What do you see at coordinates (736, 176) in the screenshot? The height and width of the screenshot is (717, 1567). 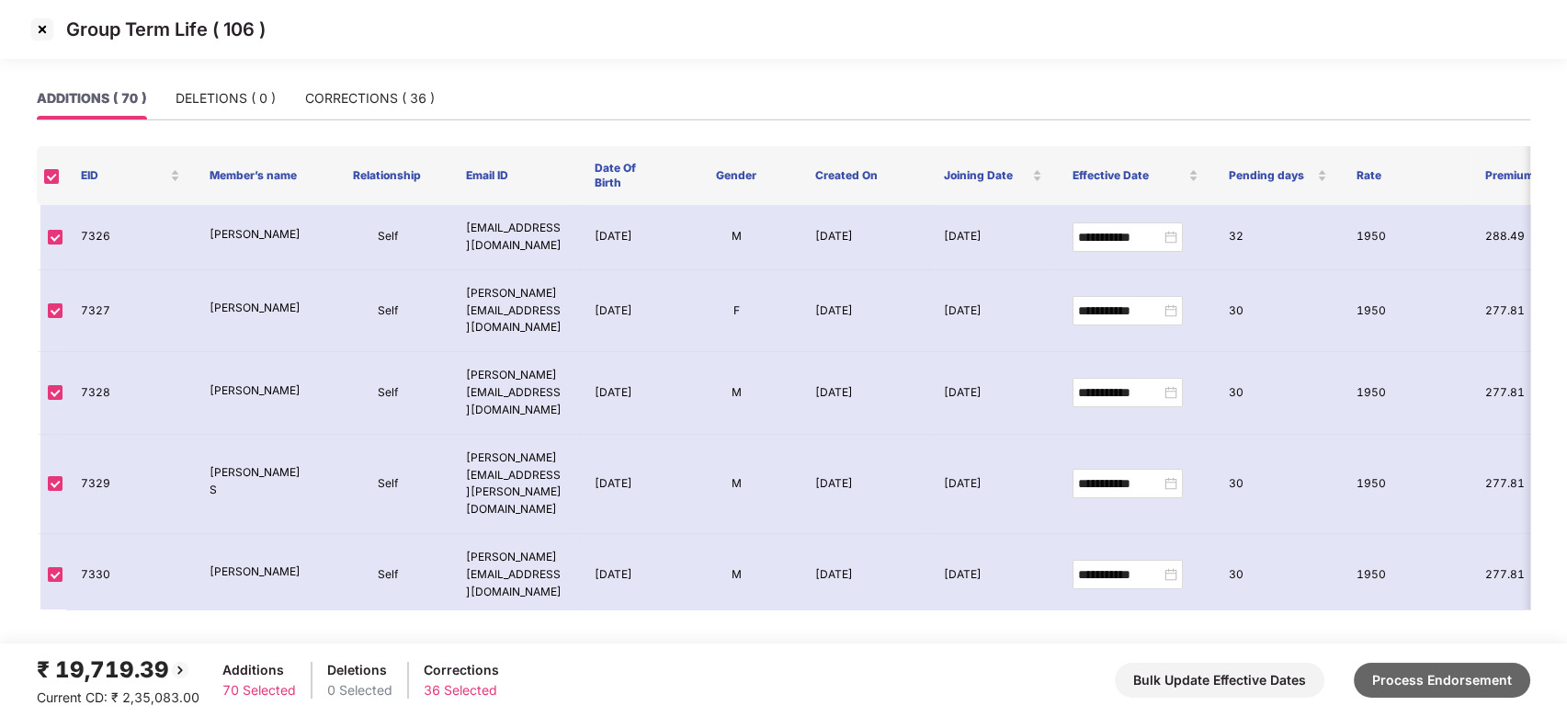 I see `th: Gender` at bounding box center [736, 176].